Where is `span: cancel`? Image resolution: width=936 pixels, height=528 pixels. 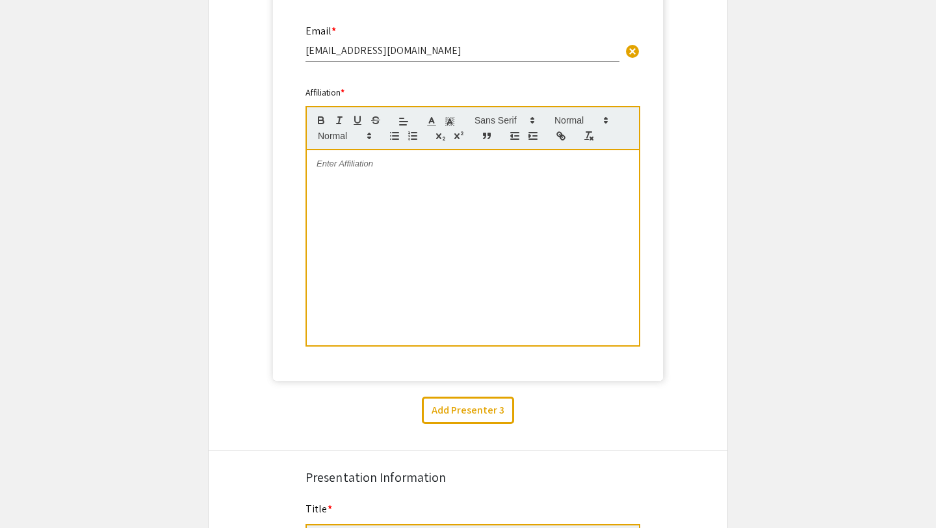
span: cancel is located at coordinates (632, 51).